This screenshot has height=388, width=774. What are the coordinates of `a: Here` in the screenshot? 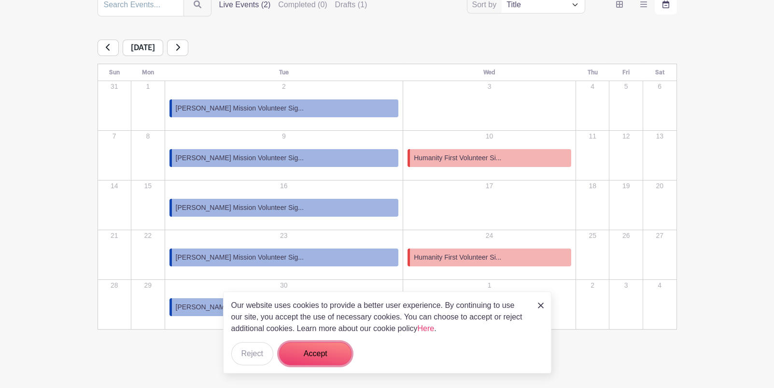 It's located at (426, 328).